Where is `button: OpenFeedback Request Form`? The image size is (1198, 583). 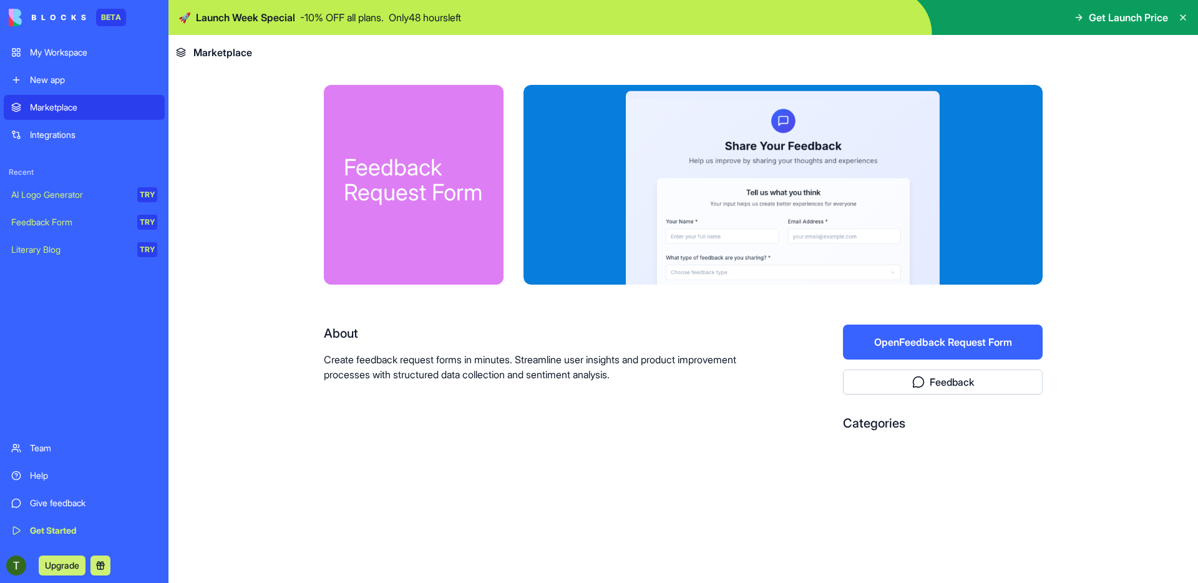
button: OpenFeedback Request Form is located at coordinates (943, 342).